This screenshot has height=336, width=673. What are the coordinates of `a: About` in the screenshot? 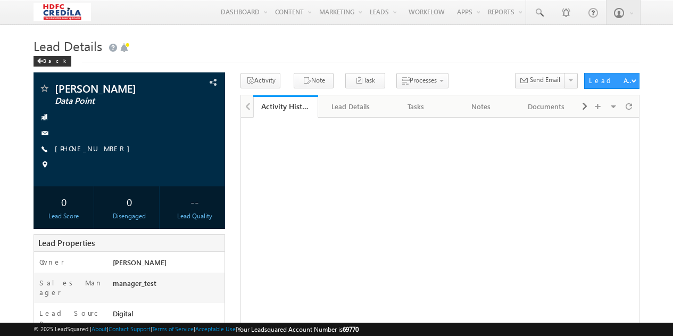 It's located at (99, 328).